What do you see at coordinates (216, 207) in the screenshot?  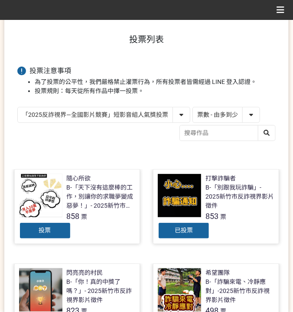 I see `a: 打擊詐騙者B-「別跟我玩詐騙」- 2025新竹市反詐視界影片徵件853票已投票` at bounding box center [216, 207].